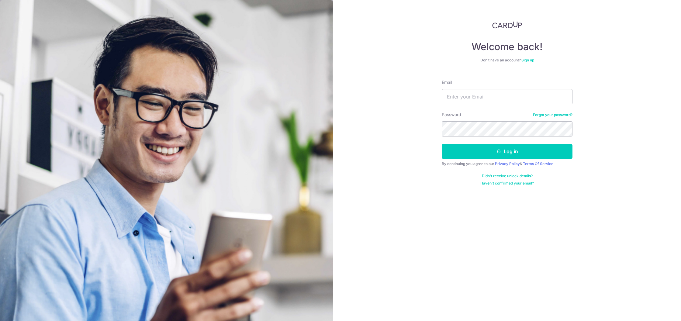 Image resolution: width=681 pixels, height=321 pixels. I want to click on label: Password, so click(451, 115).